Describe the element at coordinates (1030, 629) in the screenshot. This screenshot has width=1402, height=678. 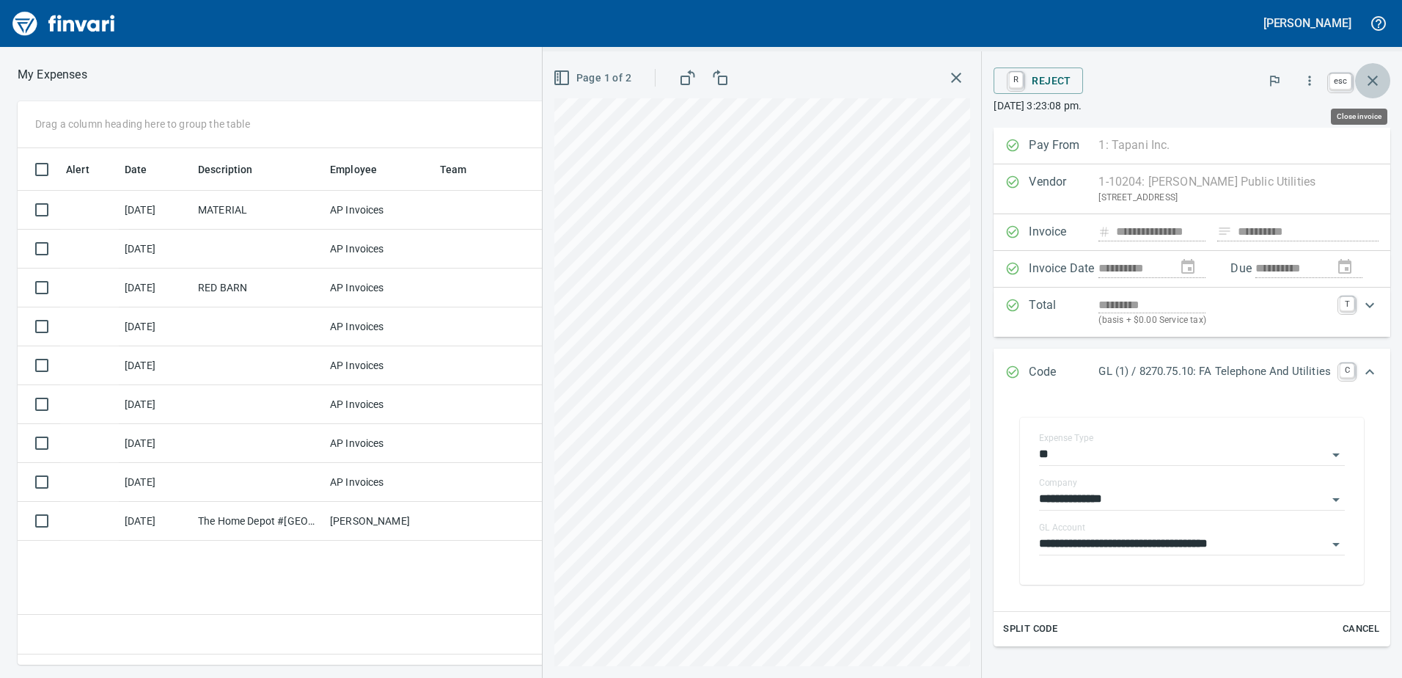
I see `button: Split Code` at that location.